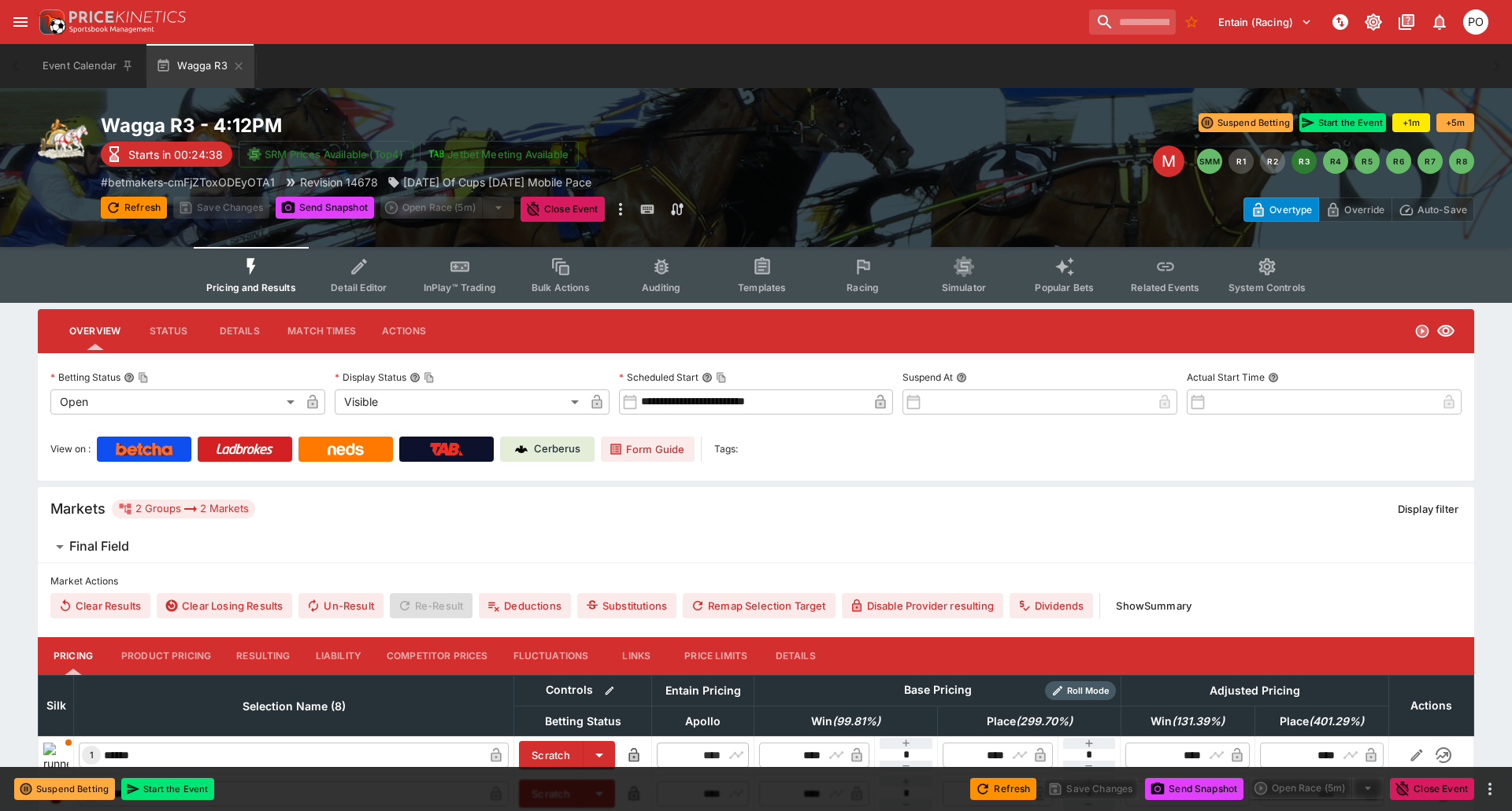 The width and height of the screenshot is (1512, 811). I want to click on button: R3, so click(1304, 161).